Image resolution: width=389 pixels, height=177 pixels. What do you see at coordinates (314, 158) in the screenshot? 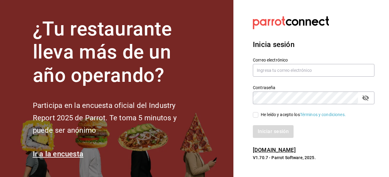
I see `p: V1.70.7 - Parrot Software, 2025.` at bounding box center [314, 158].